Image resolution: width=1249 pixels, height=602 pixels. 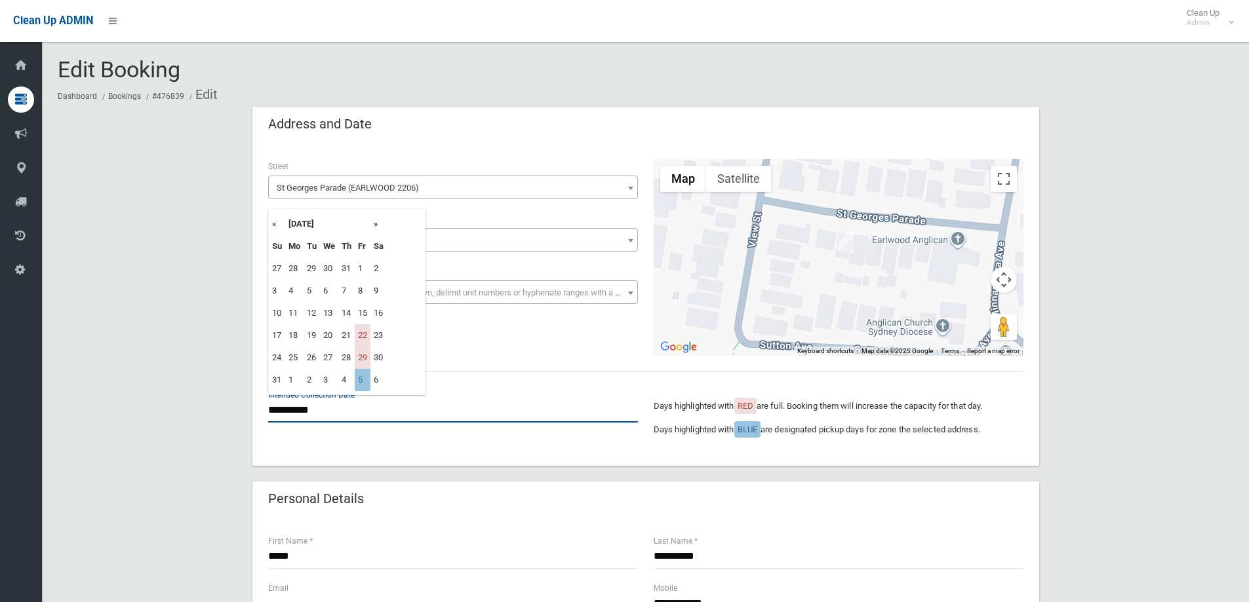 What do you see at coordinates (897, 351) in the screenshot?
I see `span: Map data ©2025 Google` at bounding box center [897, 351].